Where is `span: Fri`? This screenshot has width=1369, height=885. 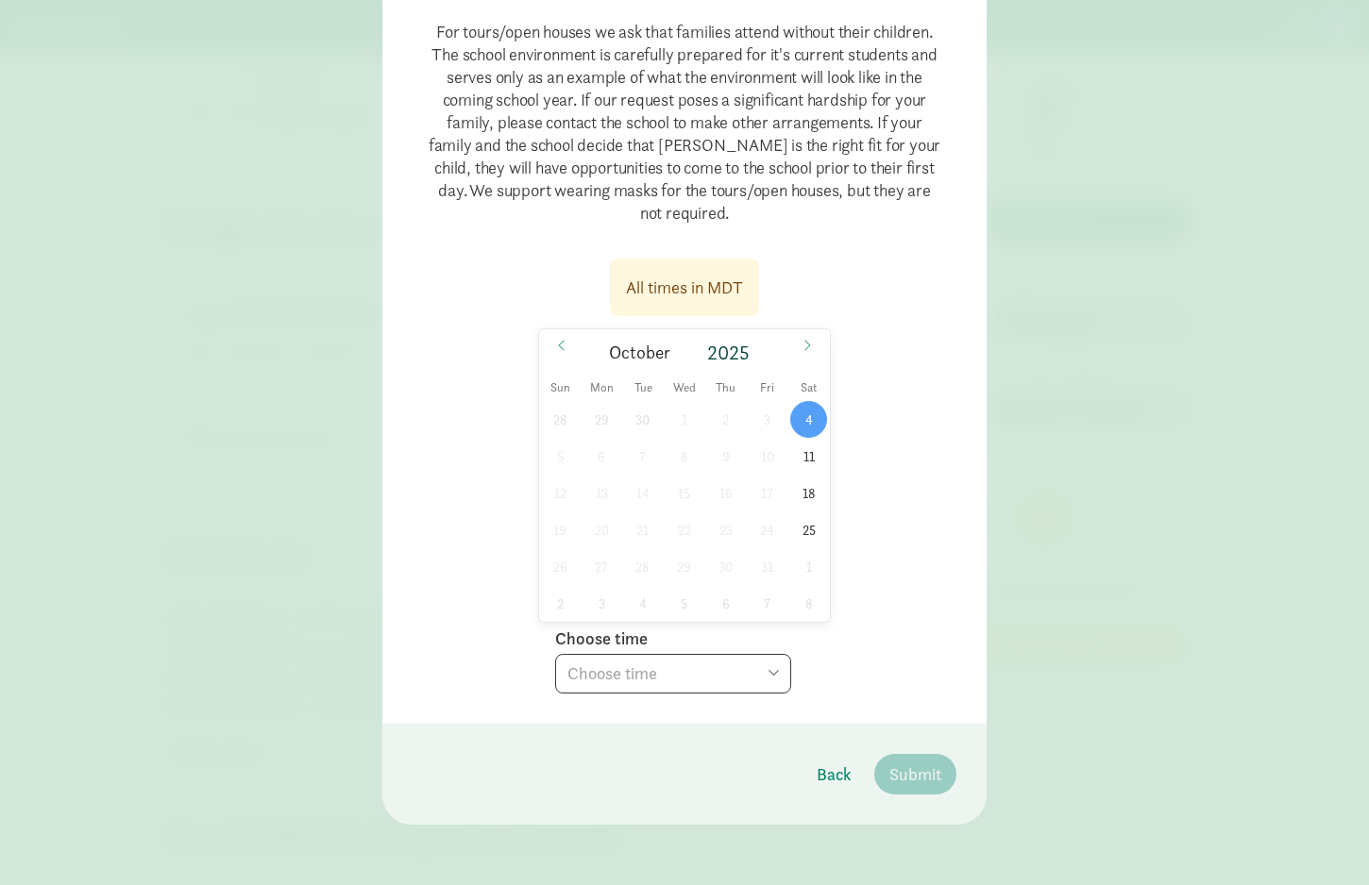
span: Fri is located at coordinates (767, 388).